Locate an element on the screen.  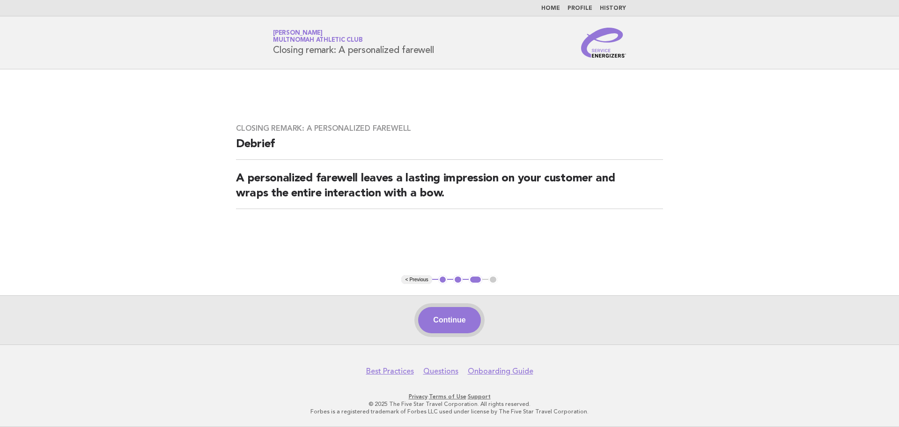
button: < Previous is located at coordinates (416, 280).